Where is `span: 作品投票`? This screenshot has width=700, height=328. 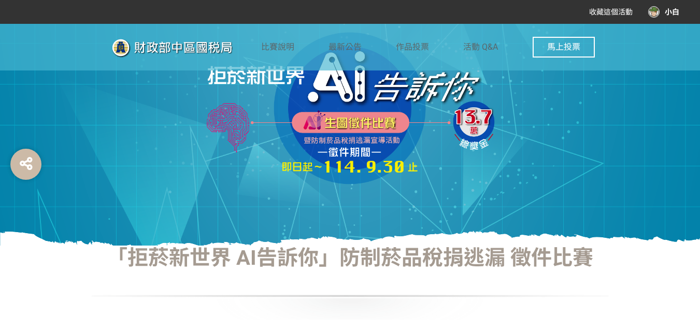
span: 作品投票 is located at coordinates (412, 47).